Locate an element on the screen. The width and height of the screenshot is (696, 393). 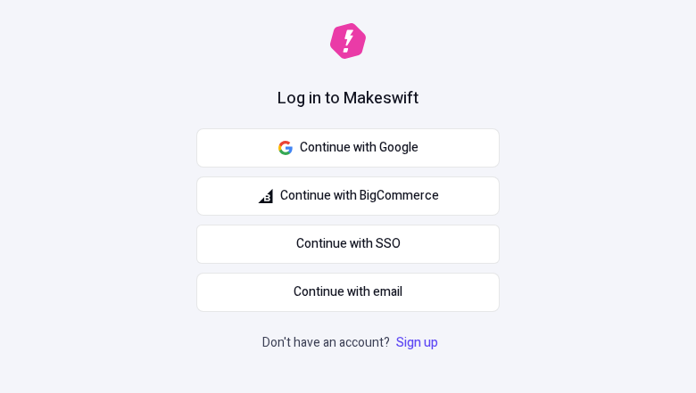
button: Continue with BigCommerce is located at coordinates (348, 196).